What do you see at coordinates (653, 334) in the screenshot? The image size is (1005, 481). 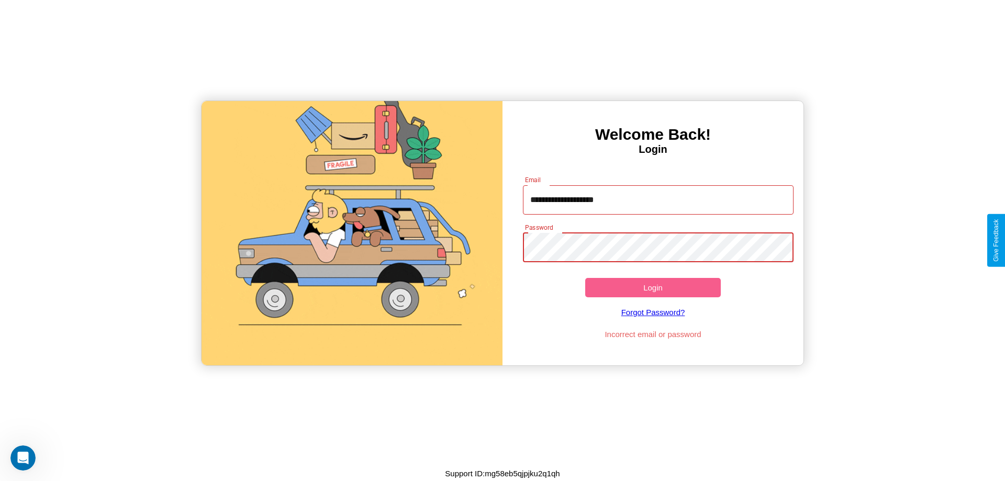 I see `p: Incorrect email or password` at bounding box center [653, 334].